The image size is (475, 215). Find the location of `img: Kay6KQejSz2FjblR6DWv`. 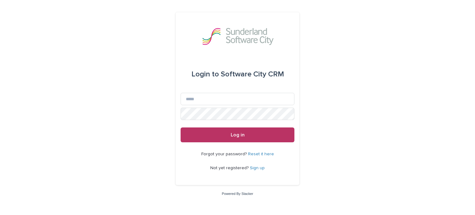

img: Kay6KQejSz2FjblR6DWv is located at coordinates (237, 36).